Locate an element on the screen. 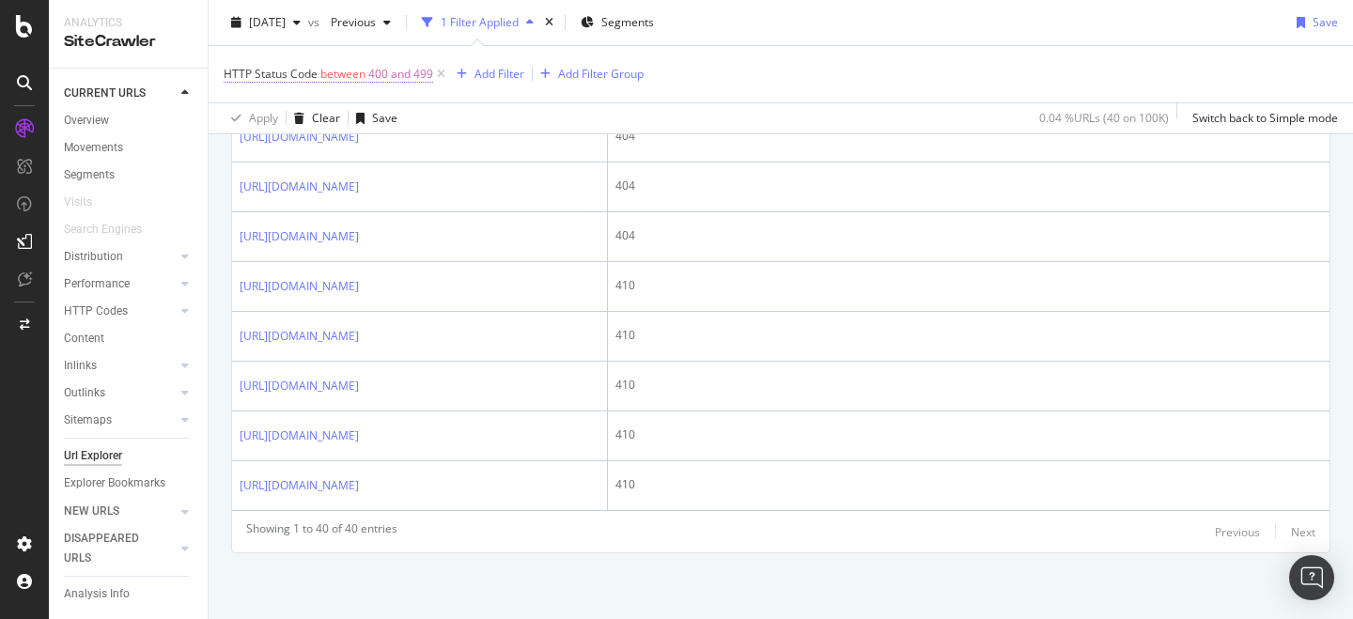  a: Movements is located at coordinates (129, 148).